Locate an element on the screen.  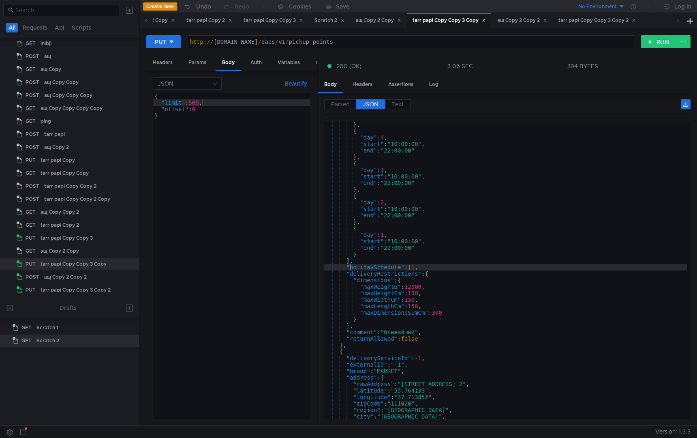
span: Parsed is located at coordinates (341, 104).